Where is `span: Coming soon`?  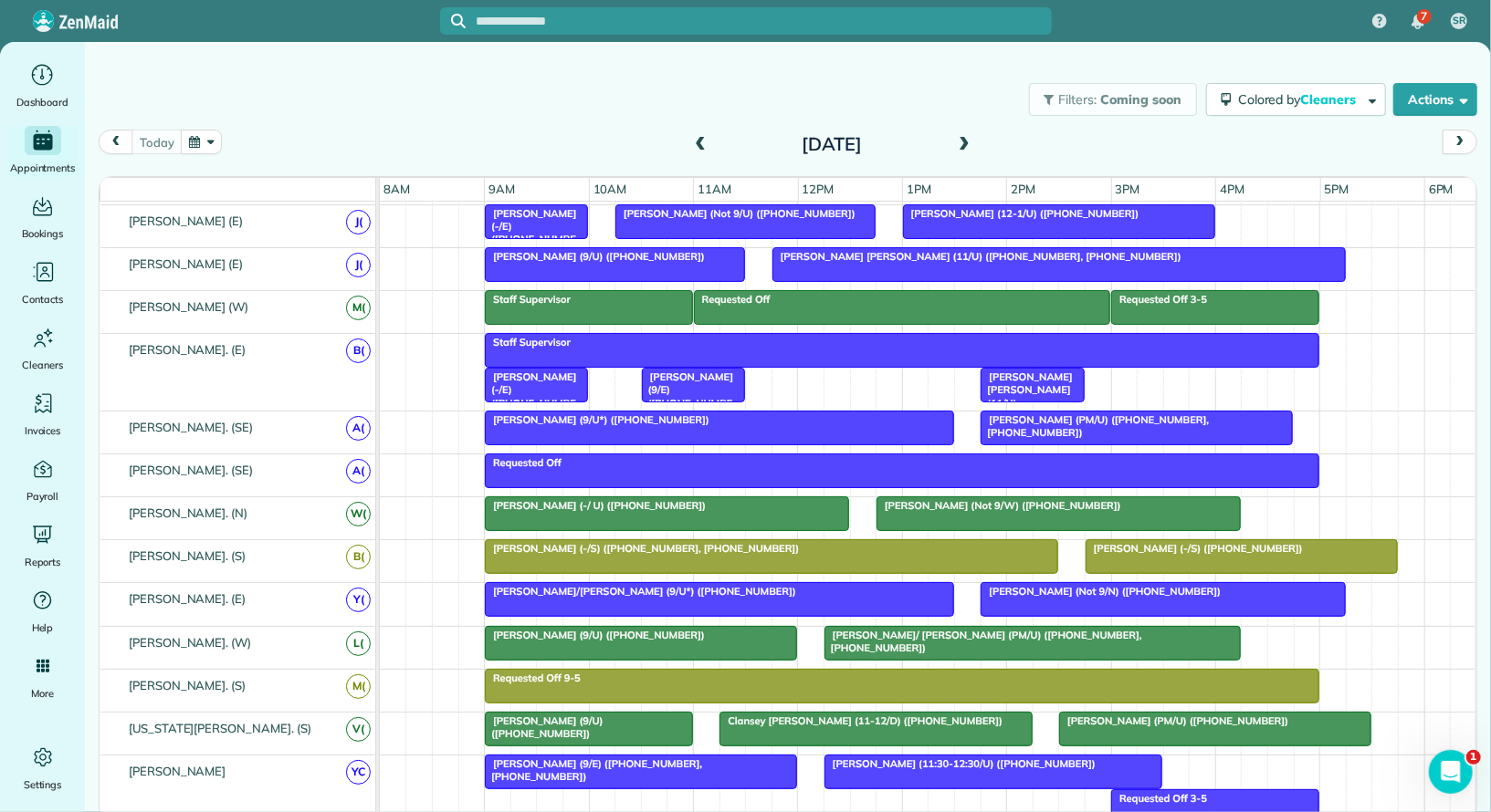 span: Coming soon is located at coordinates (1142, 99).